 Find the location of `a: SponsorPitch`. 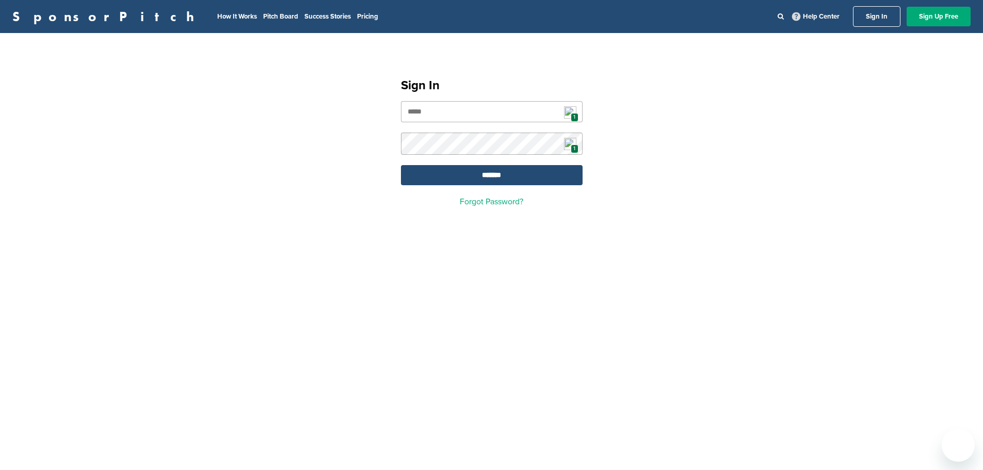

a: SponsorPitch is located at coordinates (106, 17).